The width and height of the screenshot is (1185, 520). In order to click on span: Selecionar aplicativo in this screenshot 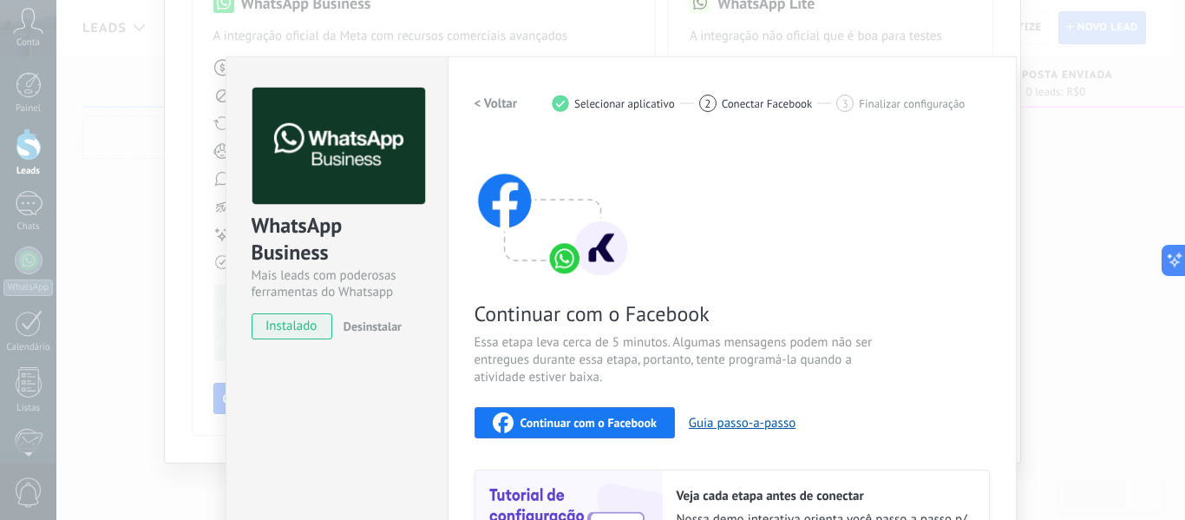, I will do `click(625, 103)`.